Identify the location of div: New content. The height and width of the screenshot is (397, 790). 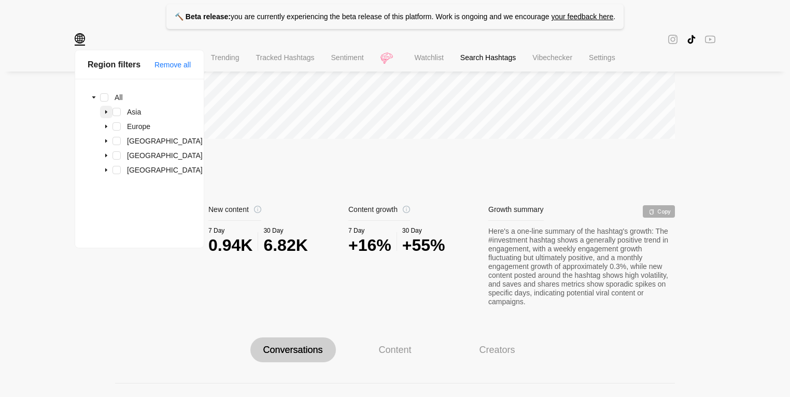
(235, 213).